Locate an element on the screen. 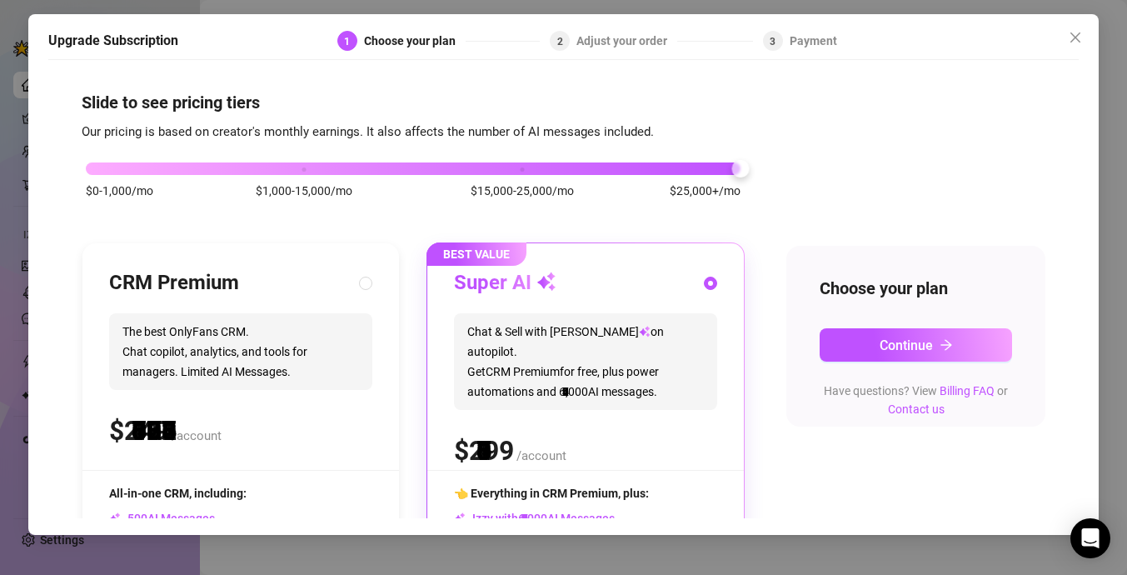  span: 3 is located at coordinates (772, 42).